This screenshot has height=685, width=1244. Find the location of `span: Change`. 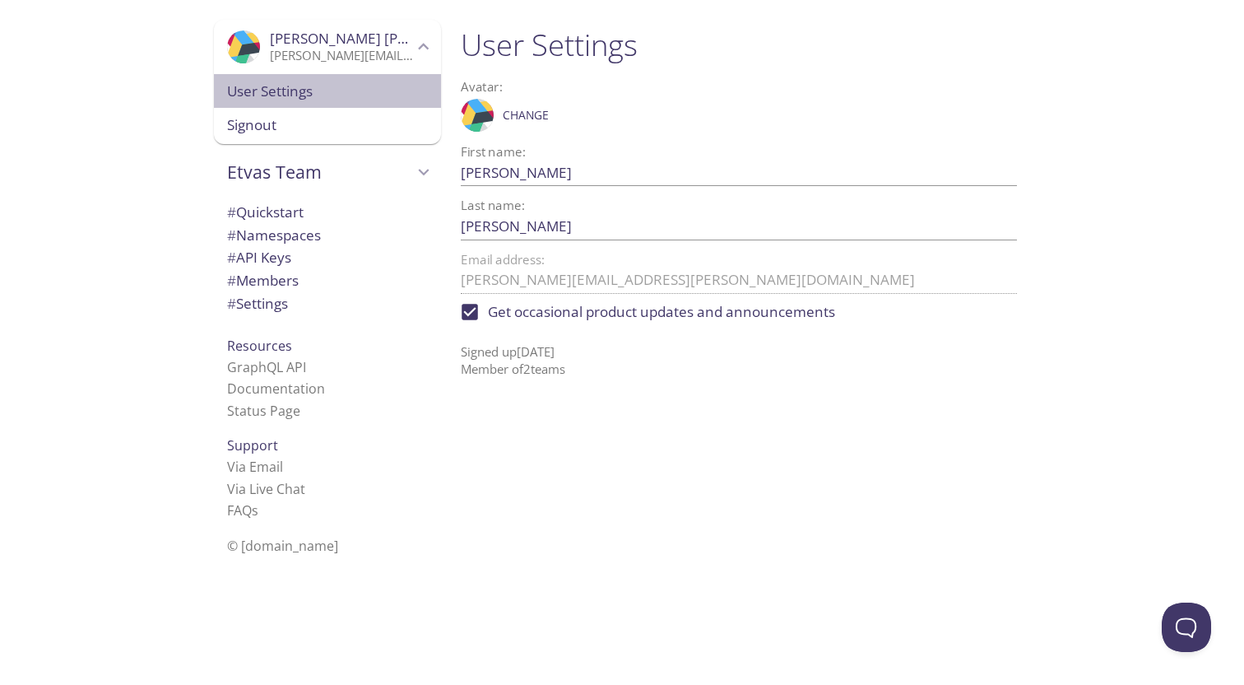

span: Change is located at coordinates (526, 115).